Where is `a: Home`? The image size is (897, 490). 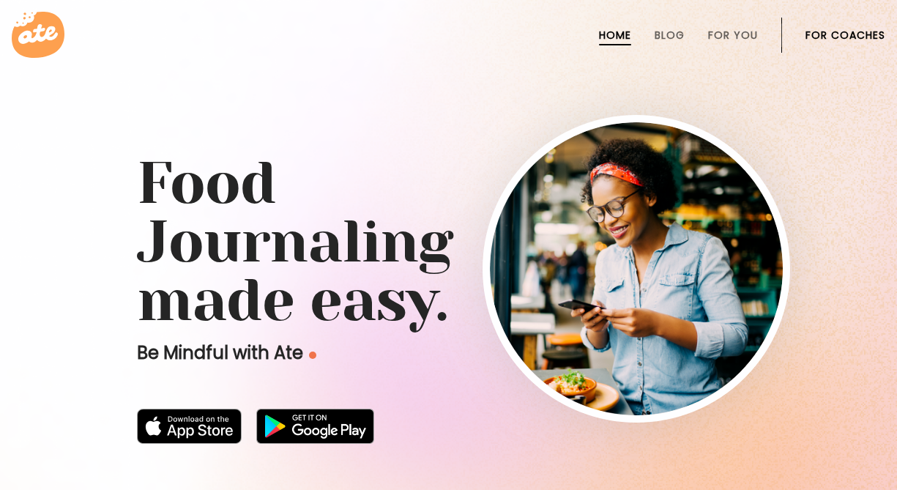
a: Home is located at coordinates (615, 35).